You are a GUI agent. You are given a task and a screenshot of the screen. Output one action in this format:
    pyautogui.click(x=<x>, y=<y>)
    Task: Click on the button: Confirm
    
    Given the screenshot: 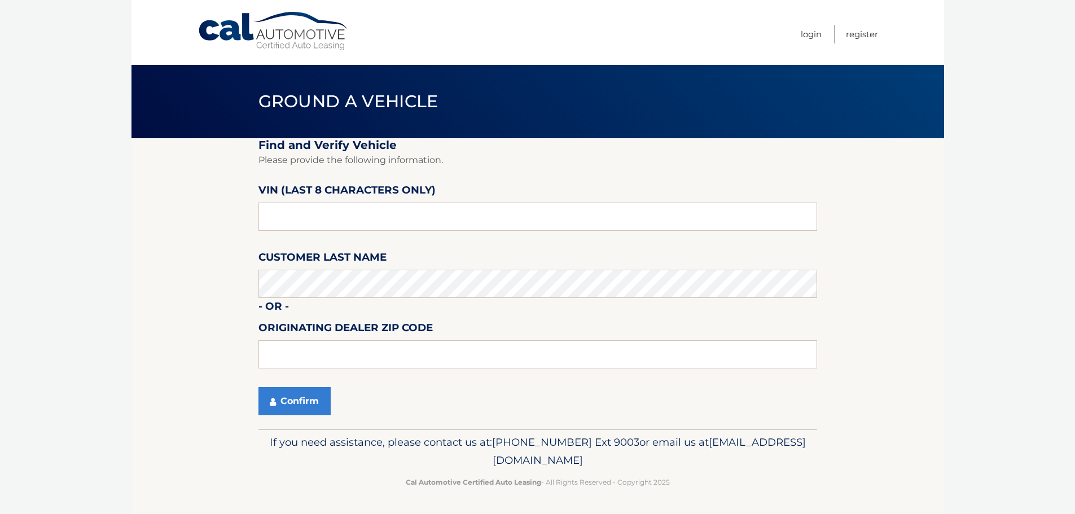 What is the action you would take?
    pyautogui.click(x=295, y=401)
    